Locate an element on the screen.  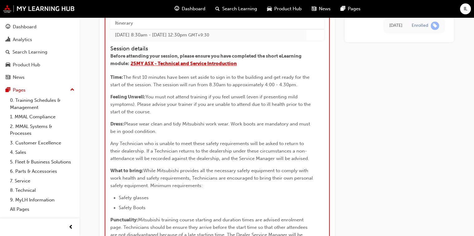
span: Any Technician who is unable to meet these safety requirements will be asked to return to their d... is located at coordinates (210, 151).